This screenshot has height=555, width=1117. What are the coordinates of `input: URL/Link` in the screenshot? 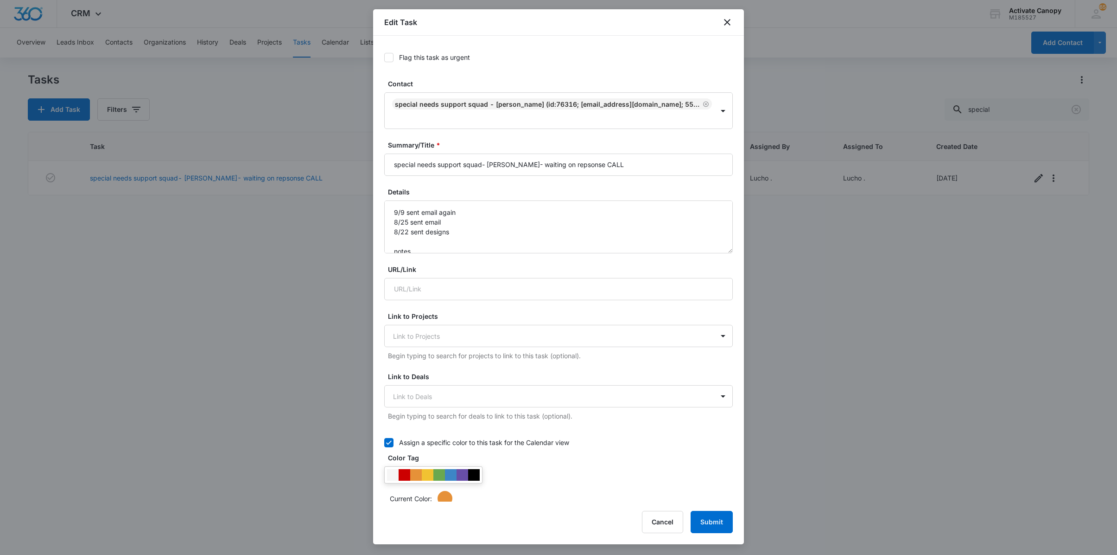 It's located at (559, 289).